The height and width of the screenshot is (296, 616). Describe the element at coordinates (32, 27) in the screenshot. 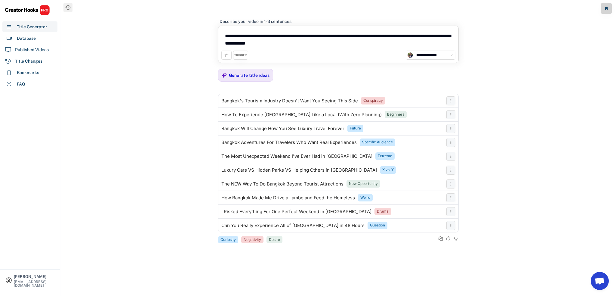

I see `div: Title Generator` at that location.